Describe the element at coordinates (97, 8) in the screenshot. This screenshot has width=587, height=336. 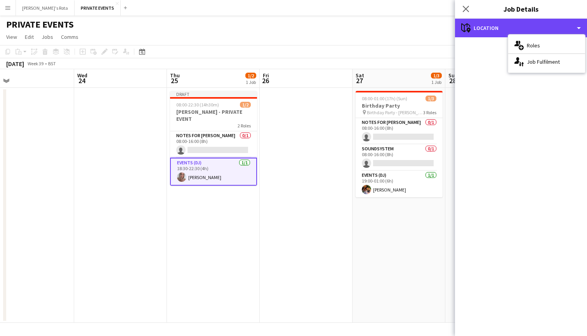
I see `button: PRIVATE EVENTS` at that location.